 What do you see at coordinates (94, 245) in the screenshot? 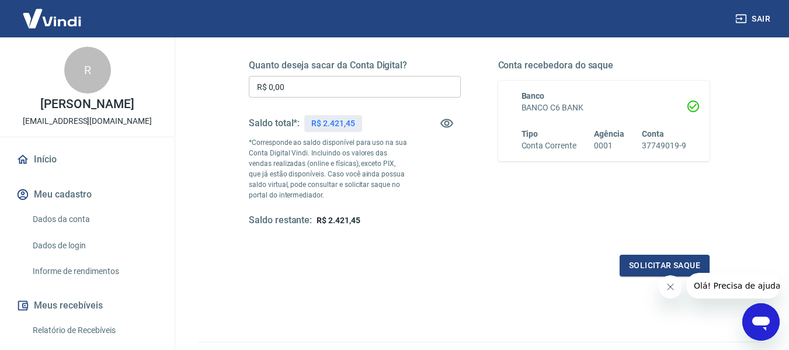
I see `a: Dados de login` at bounding box center [94, 245].